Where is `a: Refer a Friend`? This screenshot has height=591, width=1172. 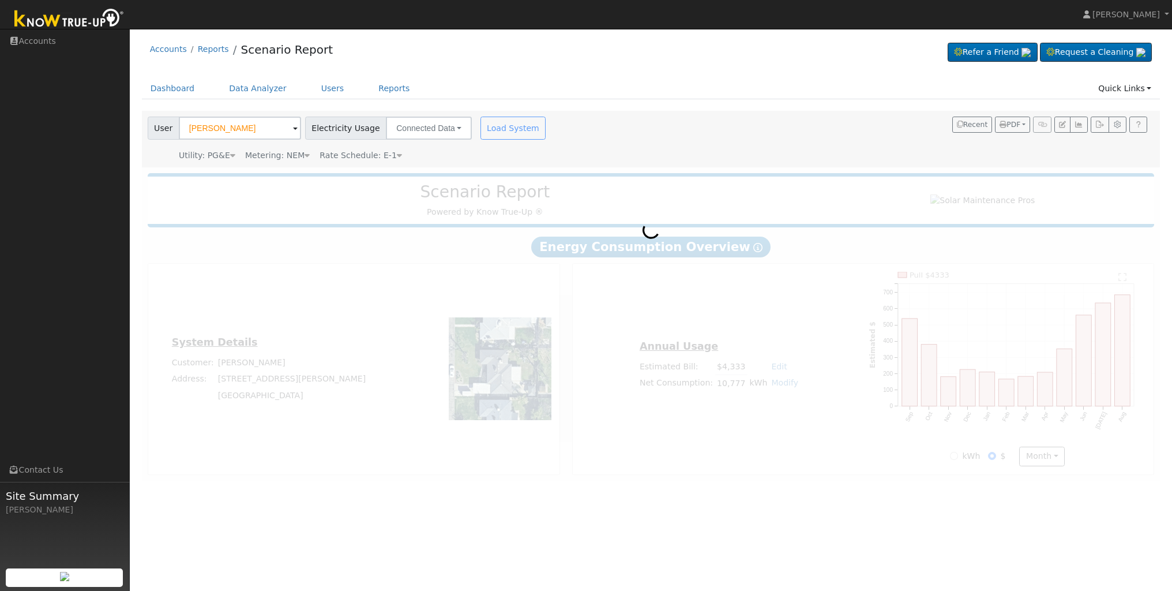
a: Refer a Friend is located at coordinates (993, 52).